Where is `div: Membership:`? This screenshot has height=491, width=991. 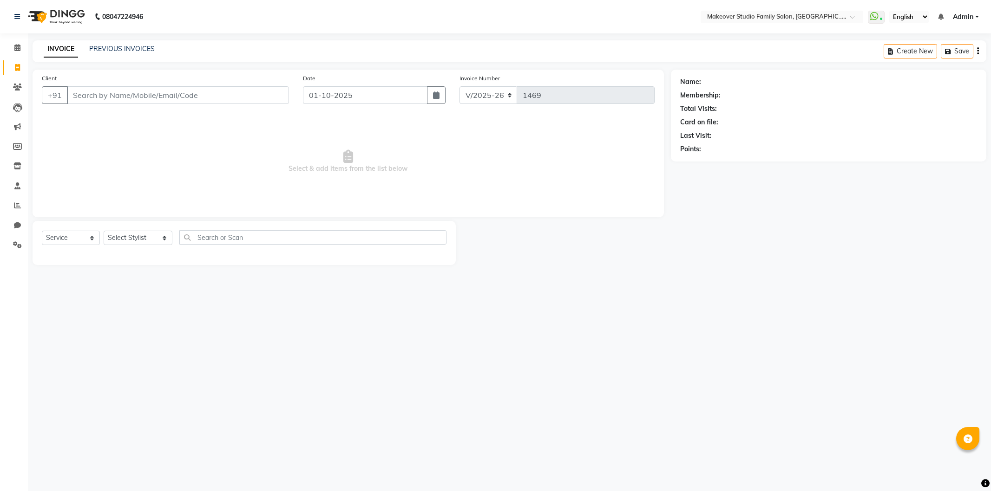 div: Membership: is located at coordinates (700, 95).